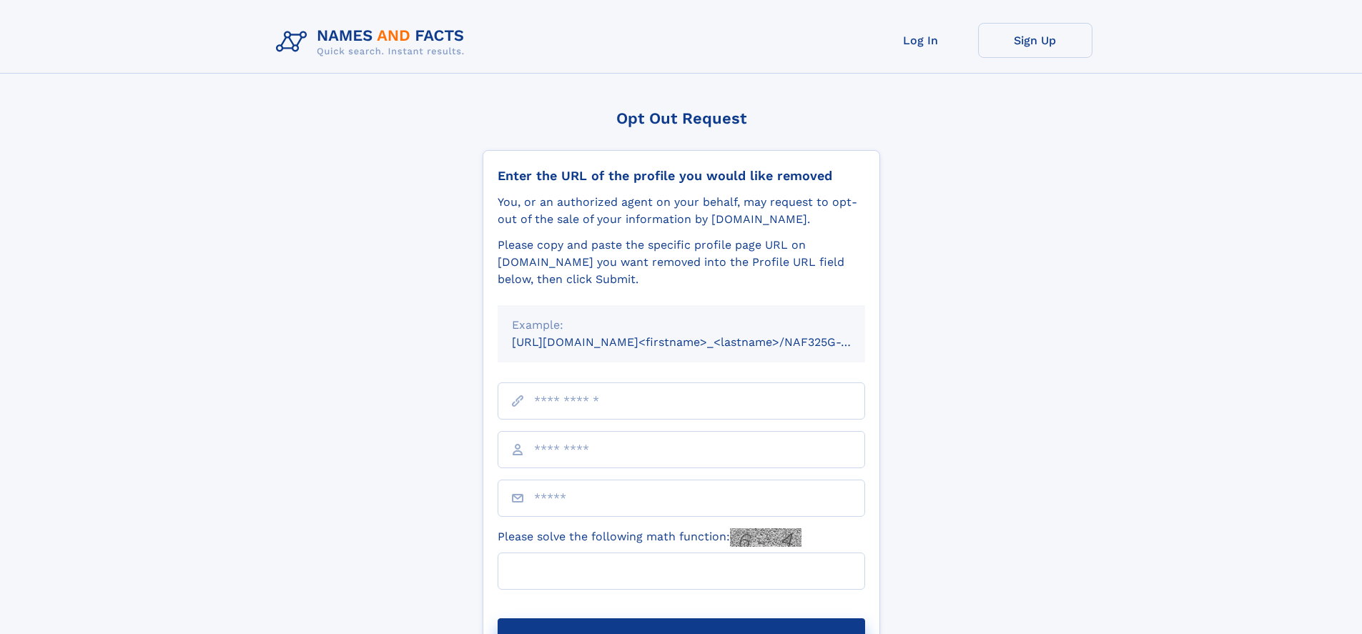 This screenshot has height=634, width=1362. What do you see at coordinates (373, 42) in the screenshot?
I see `img: Logo Names and Facts` at bounding box center [373, 42].